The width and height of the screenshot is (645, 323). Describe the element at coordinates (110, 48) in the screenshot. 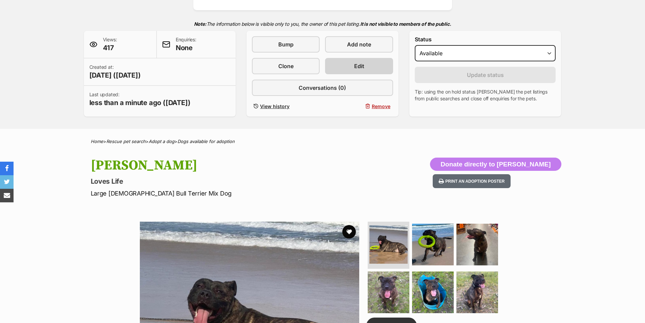

I see `span: 417` at that location.